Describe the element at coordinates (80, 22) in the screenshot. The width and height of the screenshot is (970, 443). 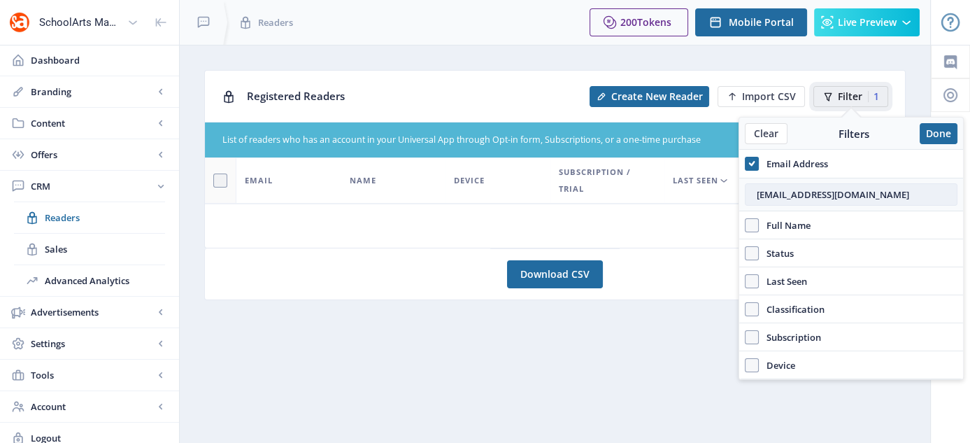
I see `div: SchoolArts Magazine` at that location.